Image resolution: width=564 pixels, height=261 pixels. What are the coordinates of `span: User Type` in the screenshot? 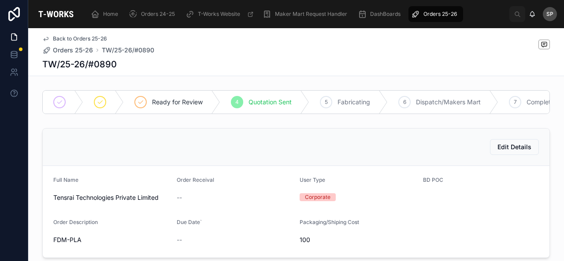 It's located at (313, 180).